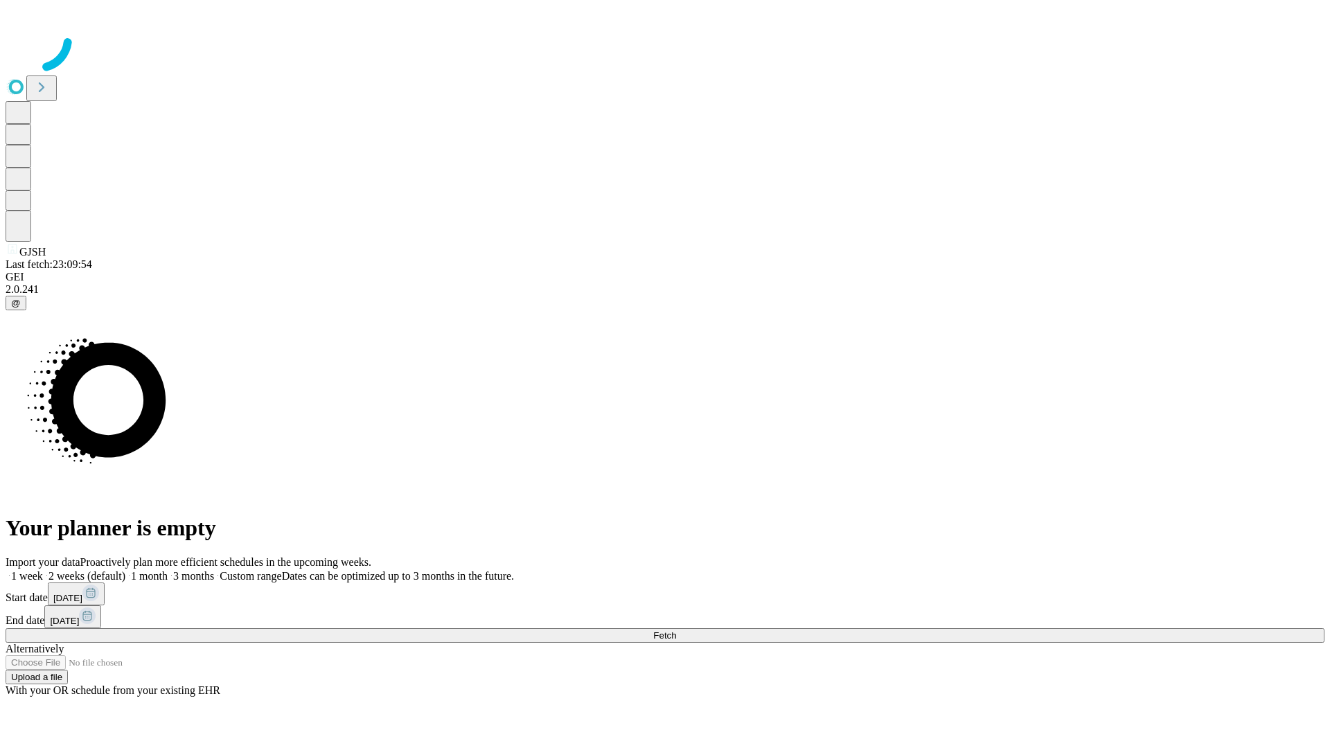  I want to click on span: With your OR schedule from your existing EHR, so click(113, 690).